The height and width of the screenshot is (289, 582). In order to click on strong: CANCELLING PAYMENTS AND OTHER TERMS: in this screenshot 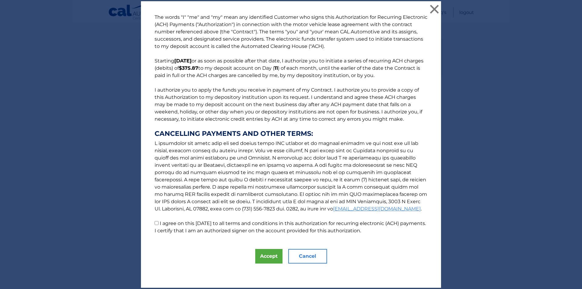, I will do `click(291, 134)`.